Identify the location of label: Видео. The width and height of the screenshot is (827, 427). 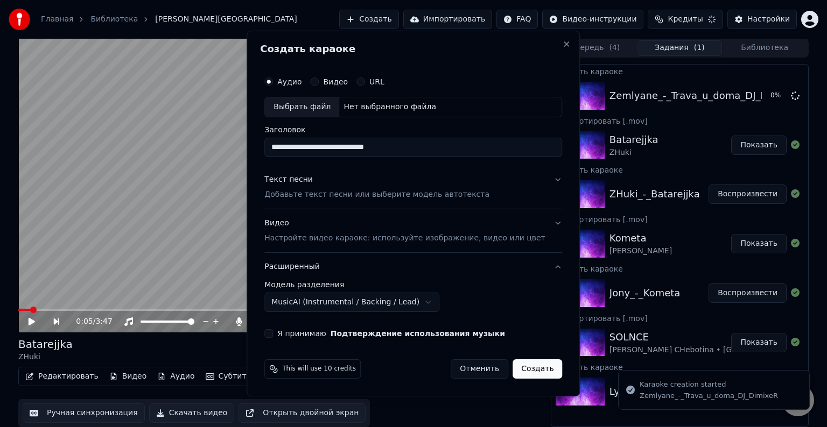
(335, 82).